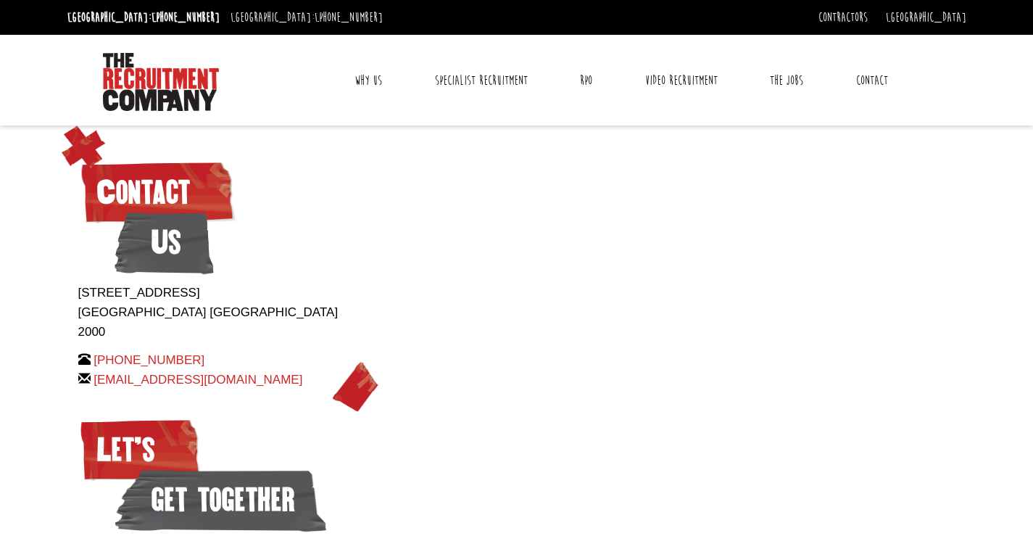  Describe the element at coordinates (164, 242) in the screenshot. I see `span: Us` at that location.